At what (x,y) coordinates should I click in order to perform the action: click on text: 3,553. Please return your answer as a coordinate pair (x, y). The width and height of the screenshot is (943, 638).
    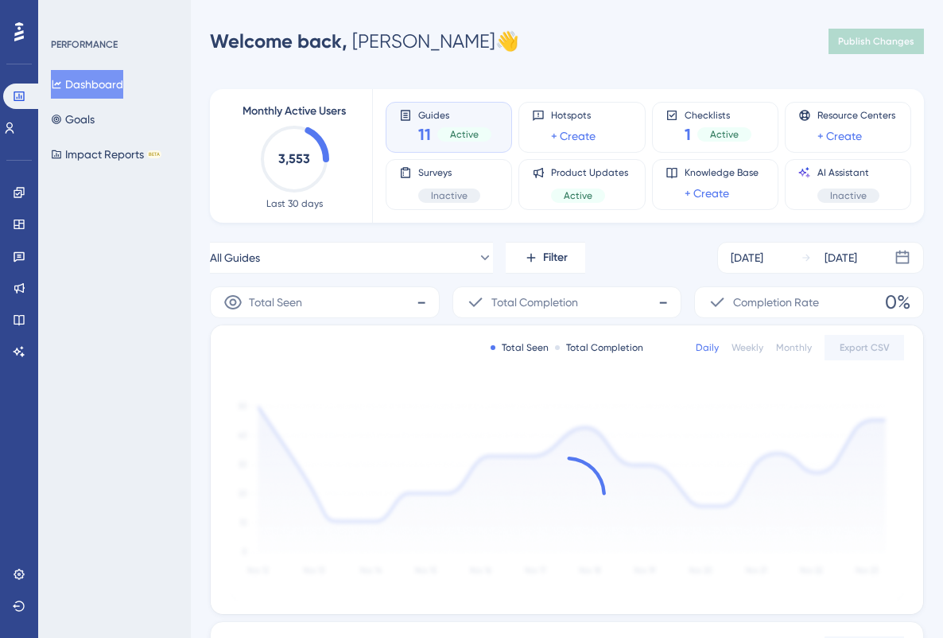
    Looking at the image, I should click on (294, 158).